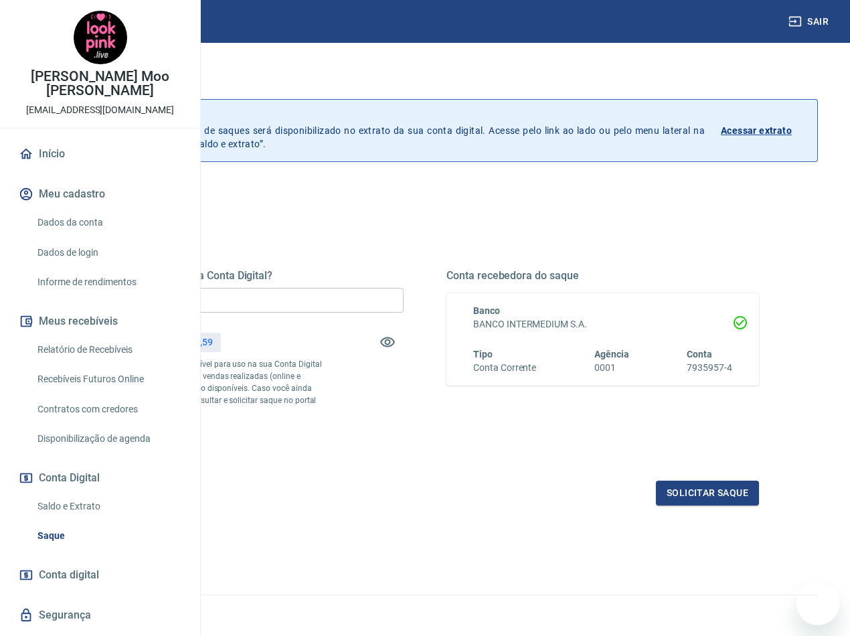  What do you see at coordinates (100, 575) in the screenshot?
I see `a: Conta digital` at bounding box center [100, 575].